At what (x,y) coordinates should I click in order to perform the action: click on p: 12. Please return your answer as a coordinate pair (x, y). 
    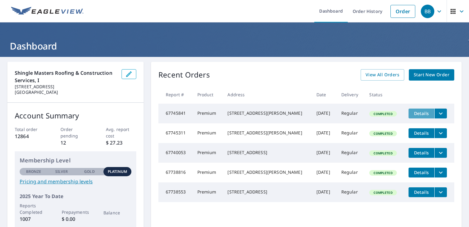
    Looking at the image, I should click on (76, 143).